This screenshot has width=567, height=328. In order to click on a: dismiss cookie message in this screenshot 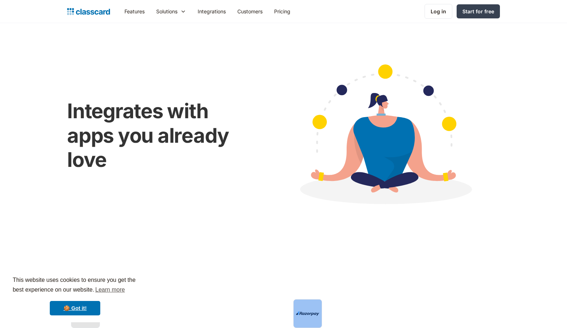, I will do `click(75, 308)`.